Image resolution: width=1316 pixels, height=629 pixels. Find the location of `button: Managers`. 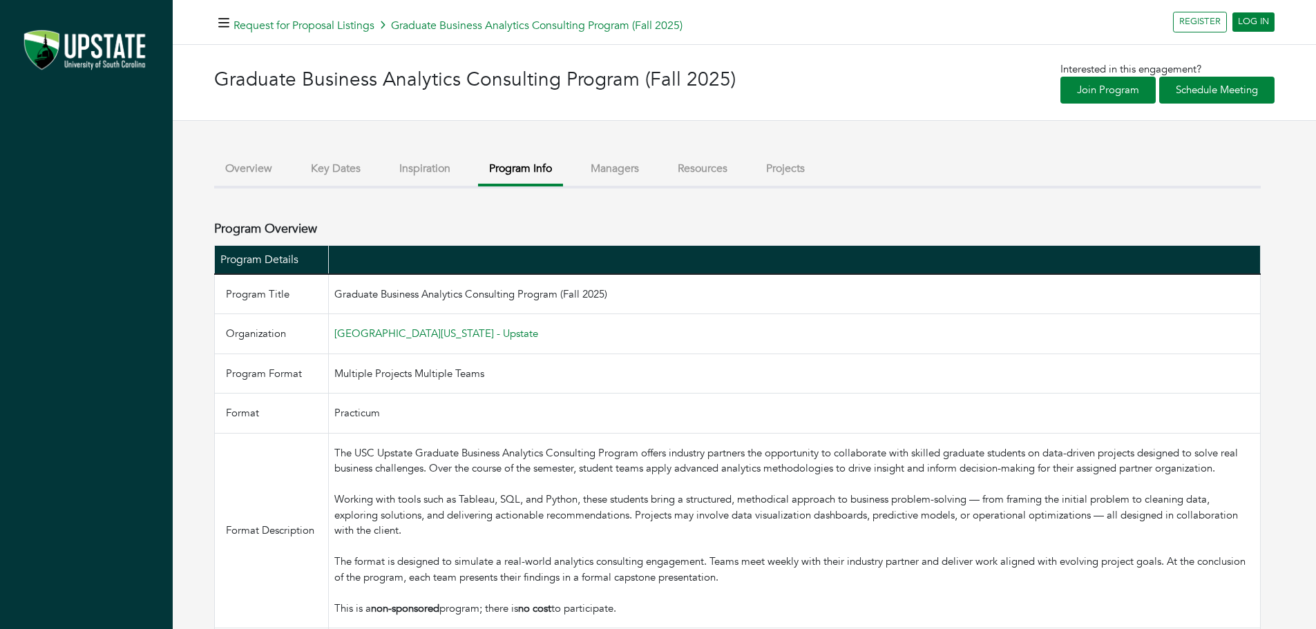

button: Managers is located at coordinates (615, 169).